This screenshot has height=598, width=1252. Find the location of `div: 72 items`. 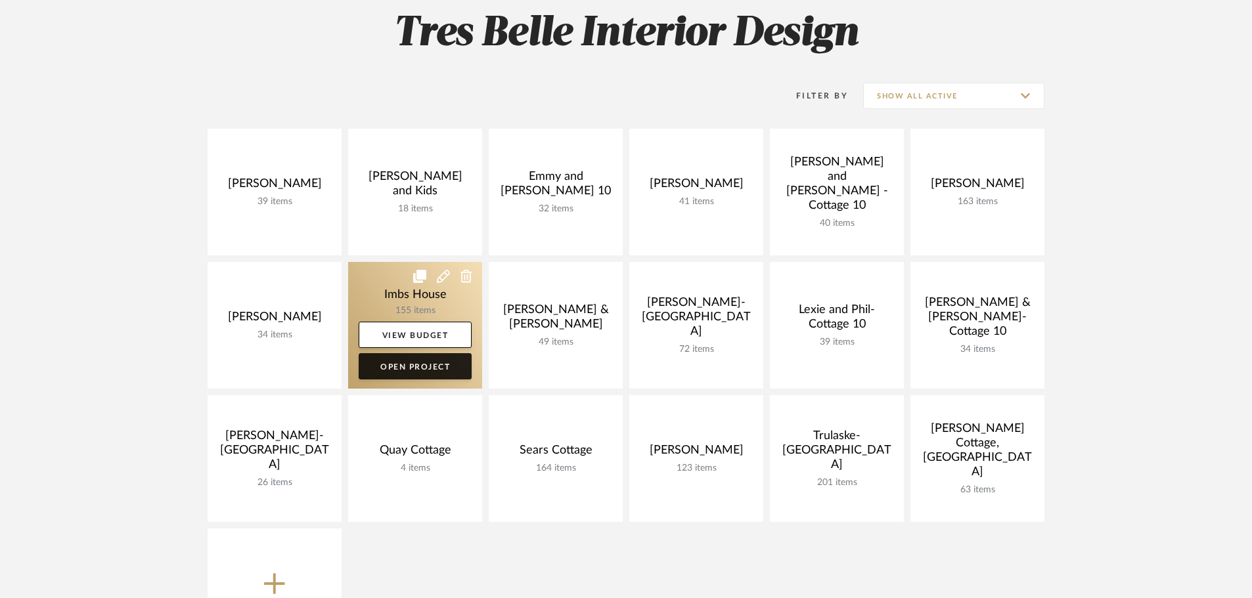

div: 72 items is located at coordinates (696, 349).